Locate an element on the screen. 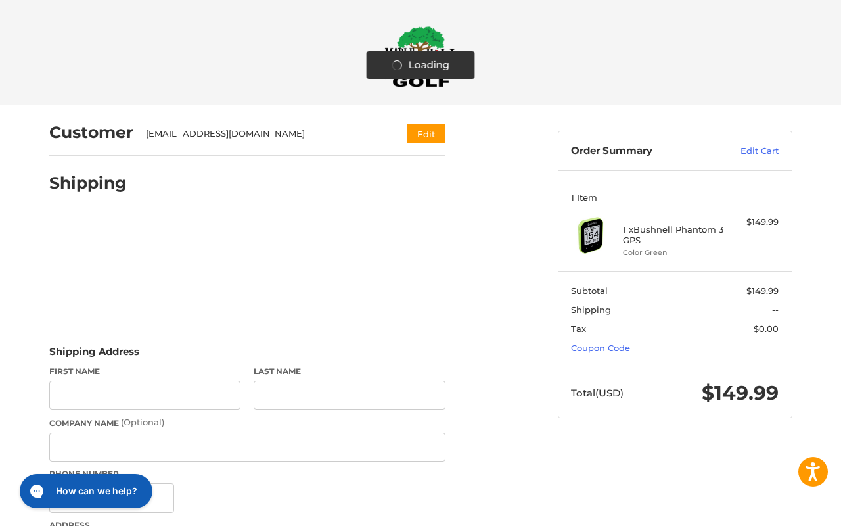 Image resolution: width=841 pixels, height=526 pixels. img: Maple Hill Golf is located at coordinates (421, 57).